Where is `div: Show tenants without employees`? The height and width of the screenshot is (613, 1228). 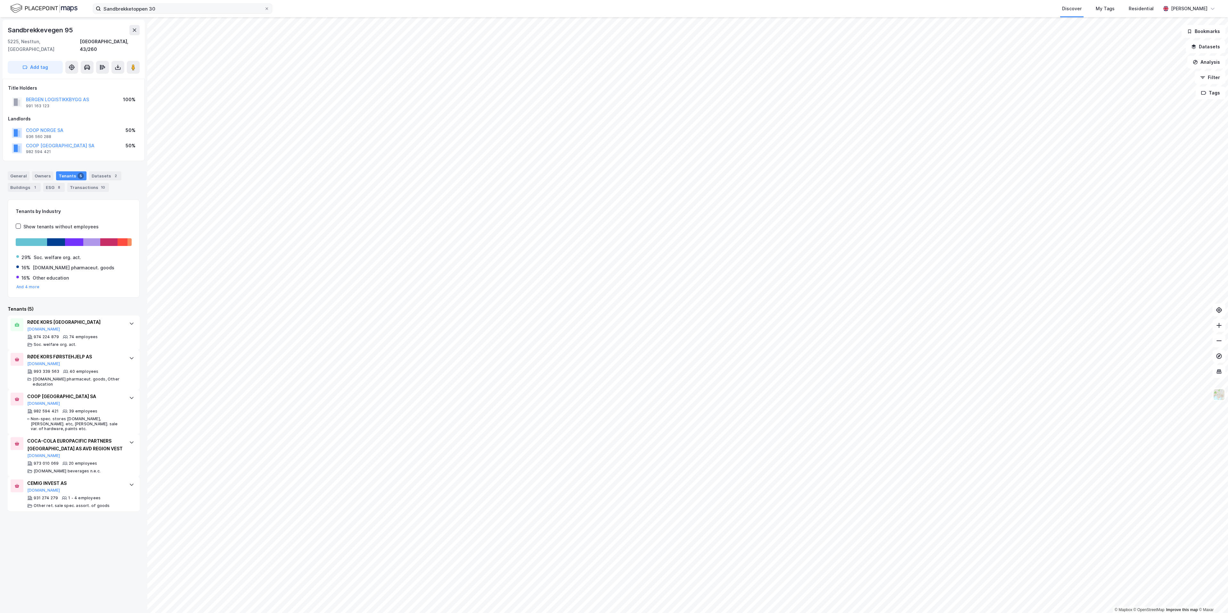
div: Show tenants without employees is located at coordinates (61, 227).